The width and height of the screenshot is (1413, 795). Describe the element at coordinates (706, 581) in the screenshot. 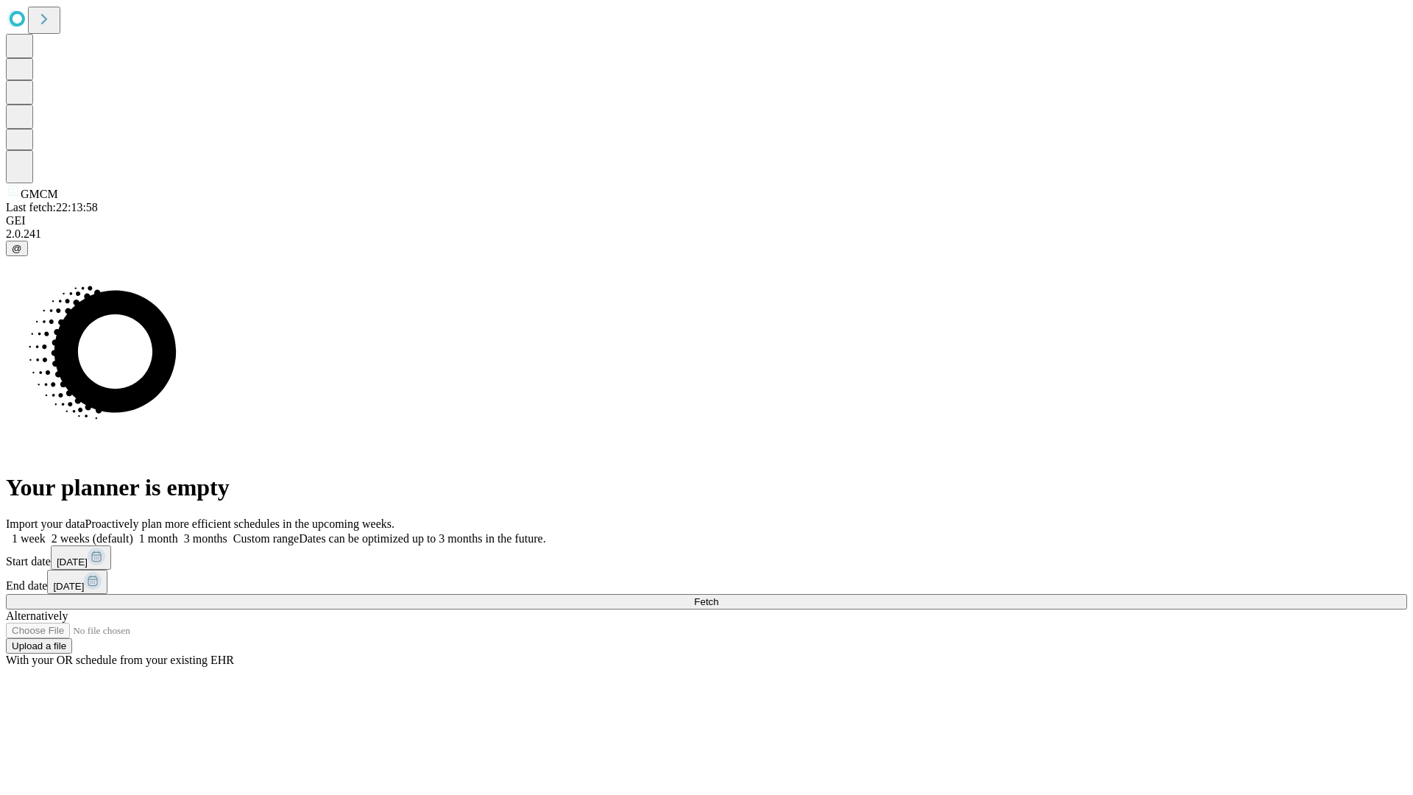

I see `div: End date` at that location.